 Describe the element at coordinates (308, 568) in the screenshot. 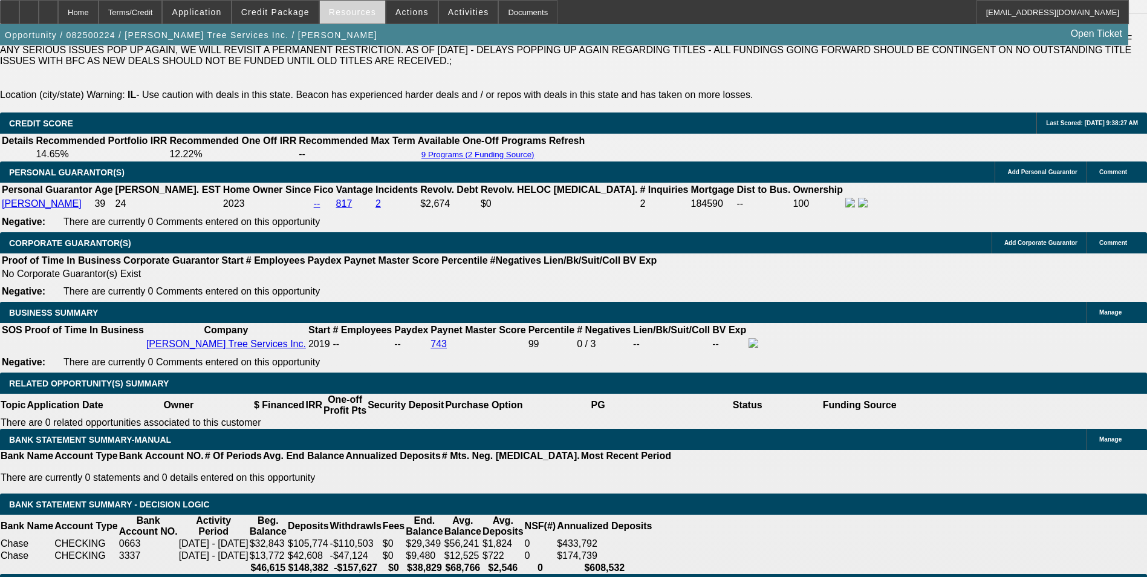

I see `th: $148,382` at that location.